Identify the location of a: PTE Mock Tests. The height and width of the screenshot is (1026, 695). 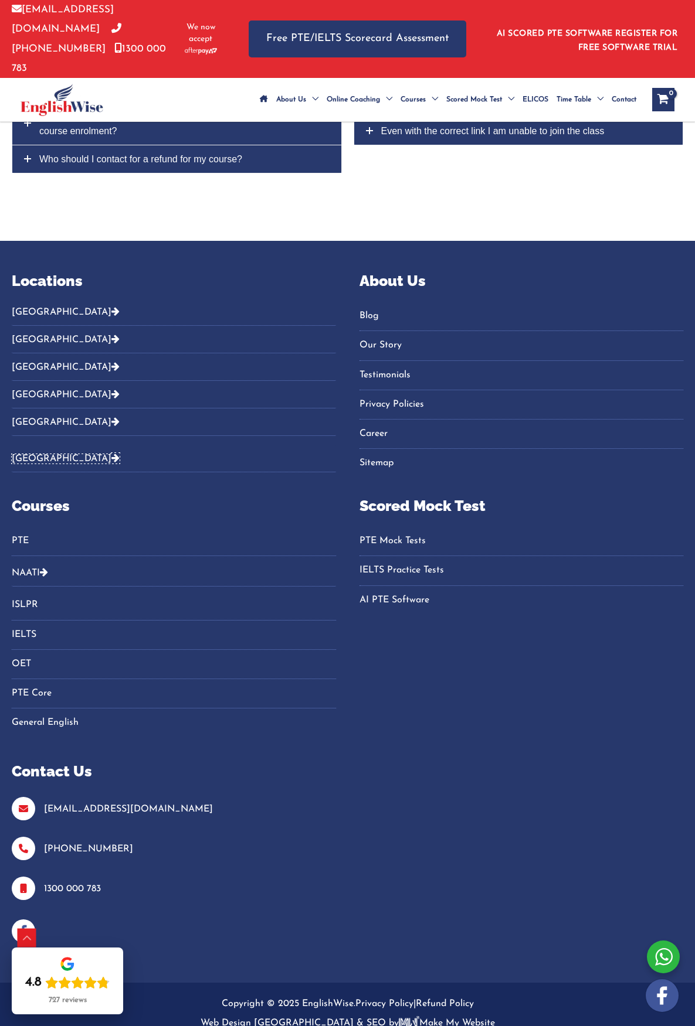
(521, 541).